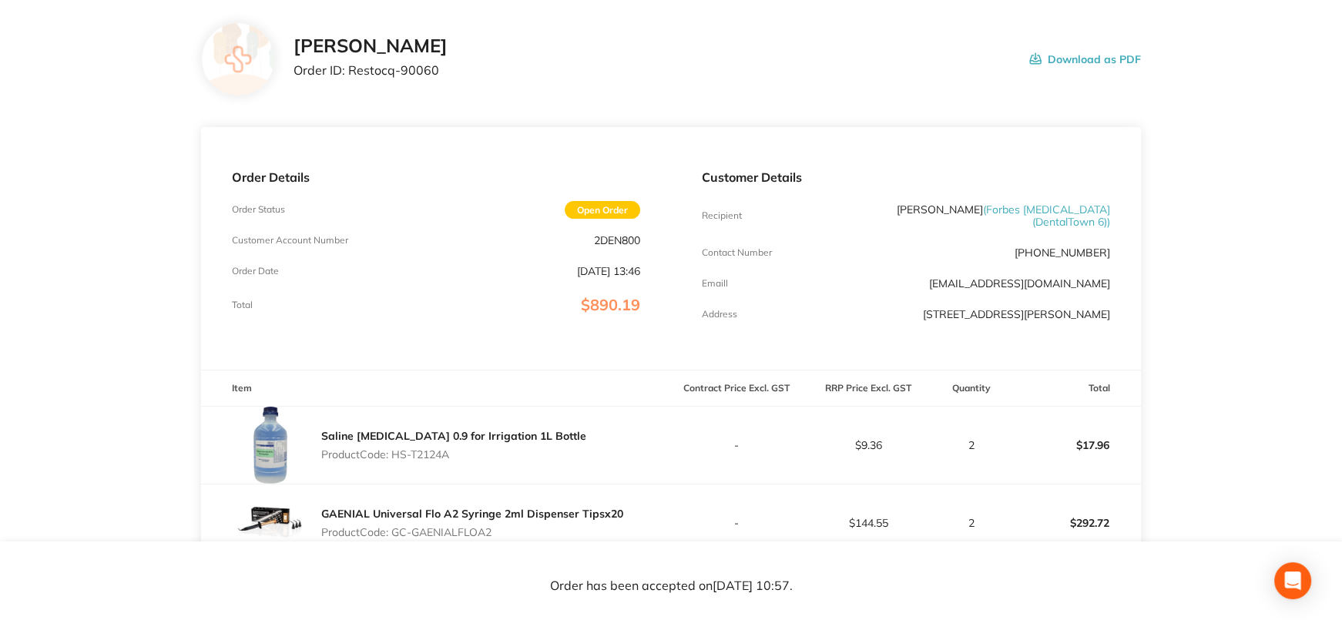 This screenshot has height=630, width=1342. Describe the element at coordinates (868, 445) in the screenshot. I see `p: $9.36` at that location.